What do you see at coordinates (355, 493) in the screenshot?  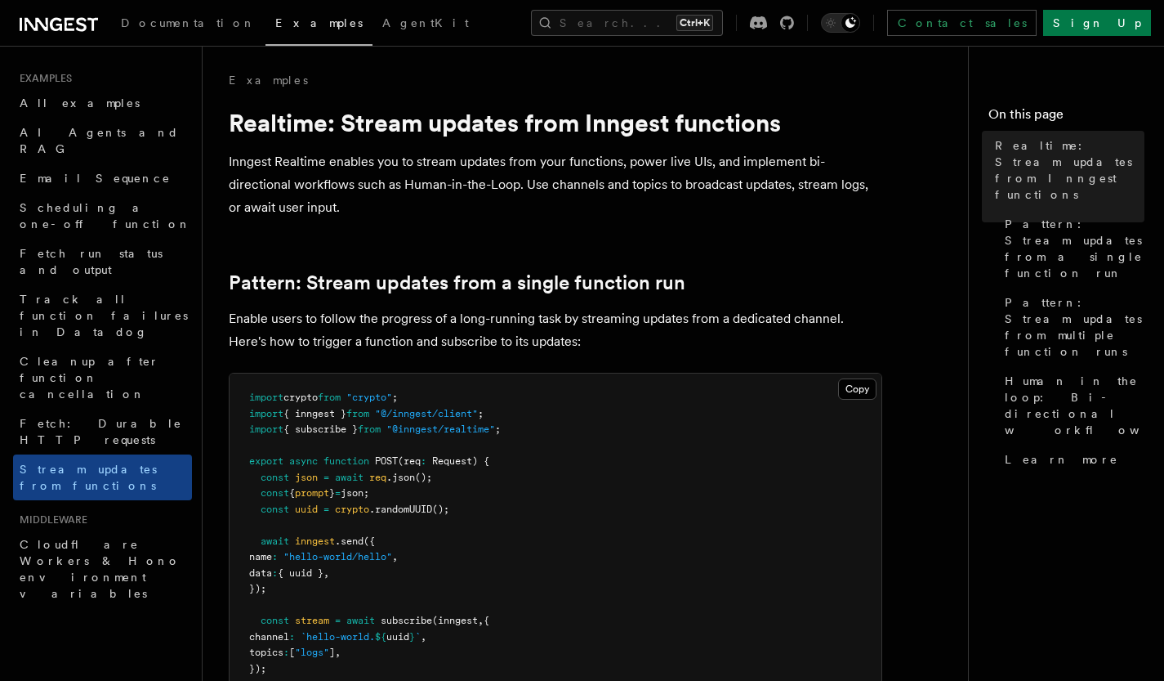 I see `span: json;` at bounding box center [355, 493].